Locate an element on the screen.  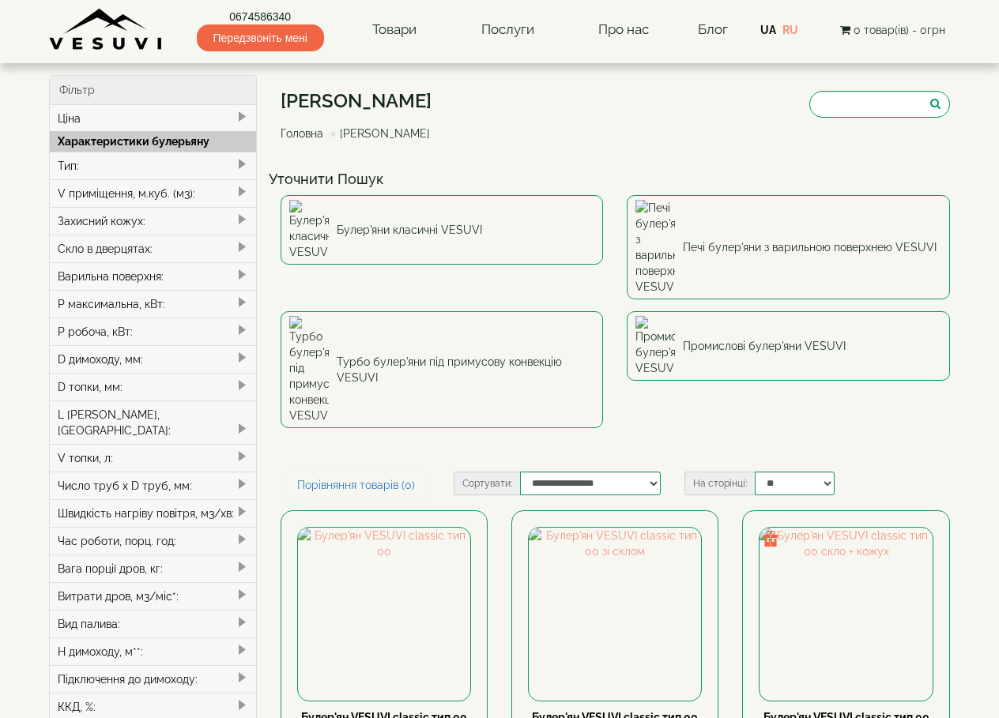
div: Підключення до димоходу: is located at coordinates (153, 679).